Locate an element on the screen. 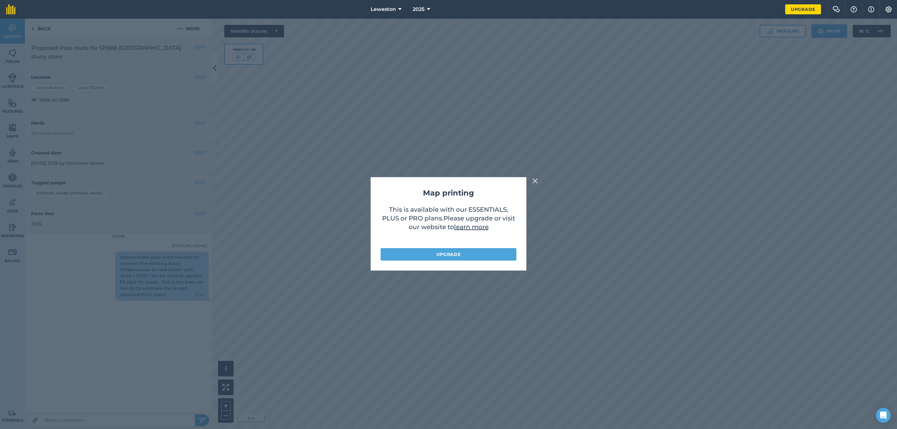 Image resolution: width=897 pixels, height=429 pixels. img: A question mark icon is located at coordinates (854, 9).